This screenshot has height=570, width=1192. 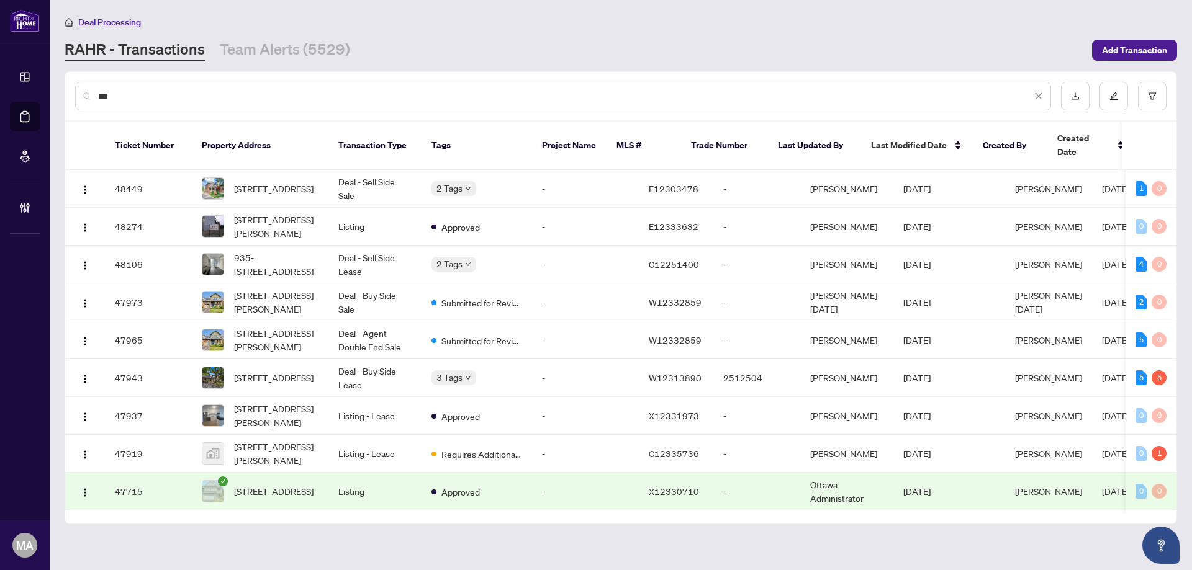 What do you see at coordinates (1038, 96) in the screenshot?
I see `span: close` at bounding box center [1038, 96].